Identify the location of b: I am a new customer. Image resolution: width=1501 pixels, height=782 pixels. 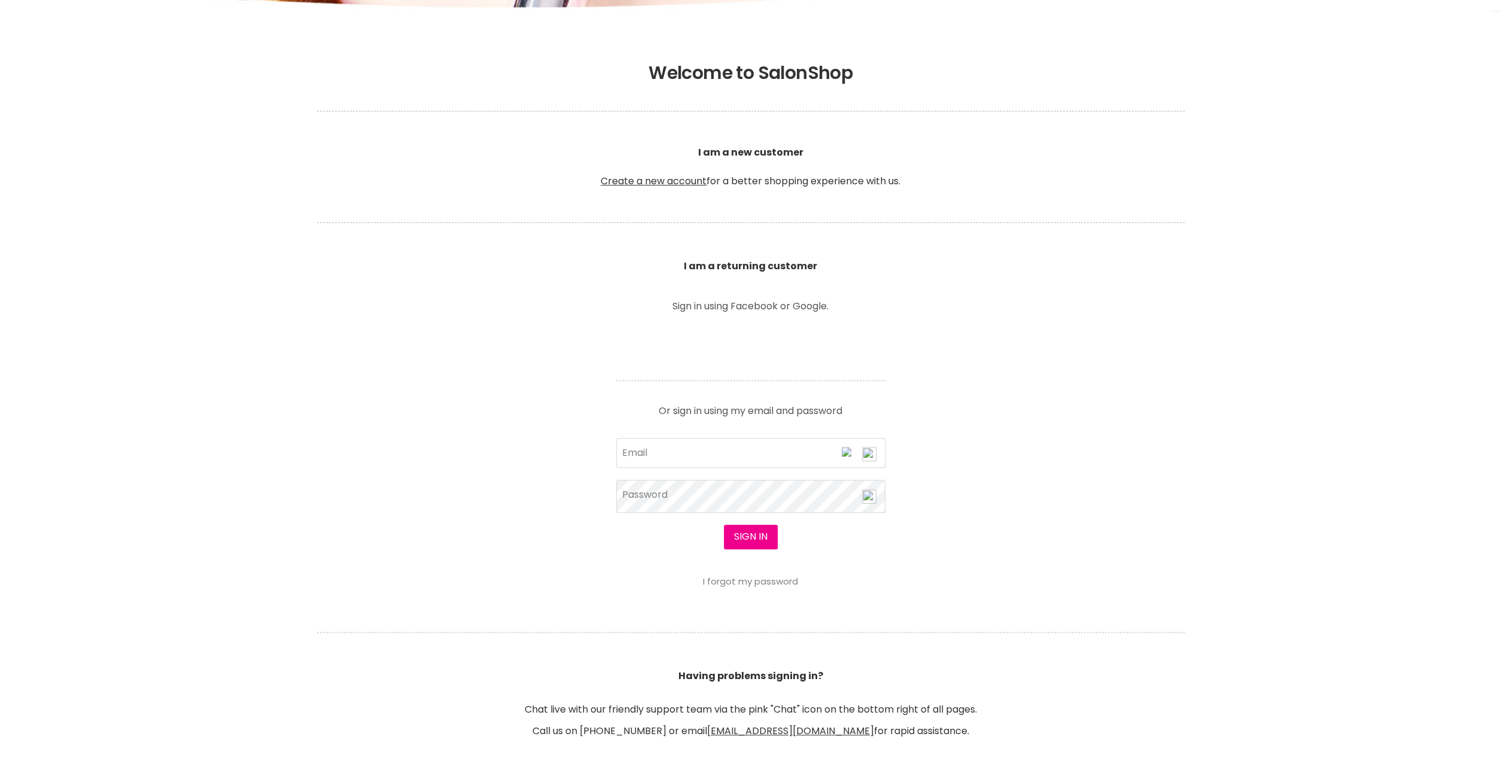
(751, 152).